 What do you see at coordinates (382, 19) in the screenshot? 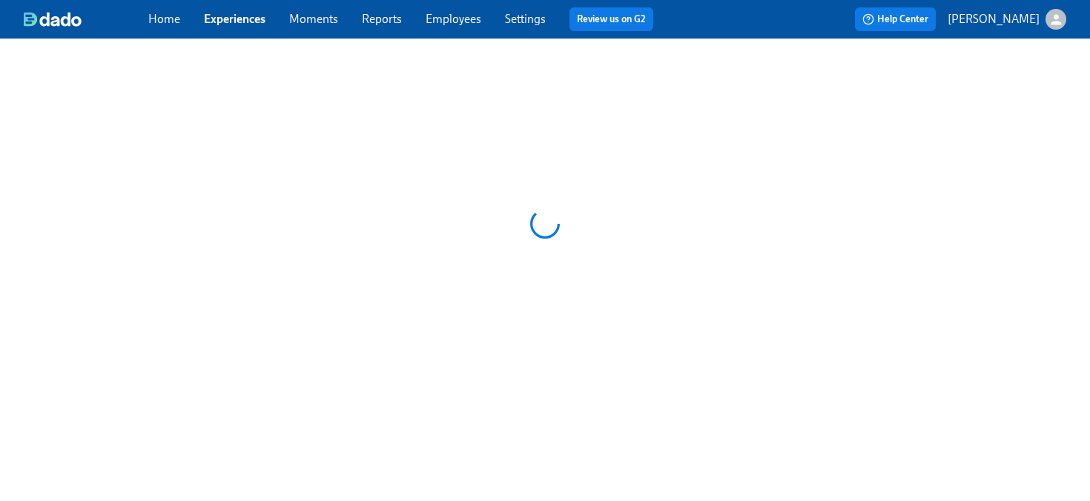
I see `a: Reports` at bounding box center [382, 19].